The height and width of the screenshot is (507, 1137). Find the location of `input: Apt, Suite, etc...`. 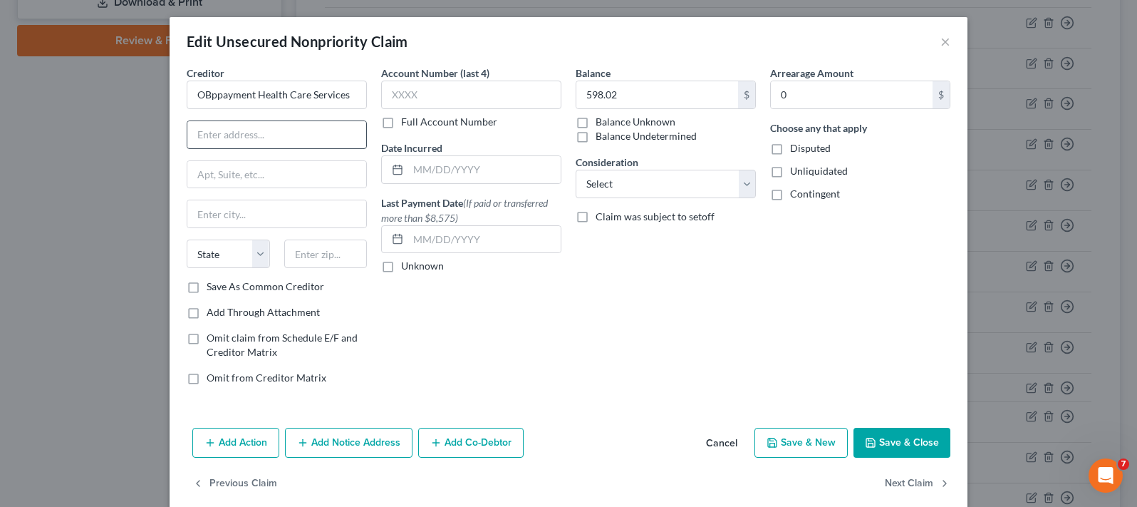

input: Apt, Suite, etc... is located at coordinates (276, 175).